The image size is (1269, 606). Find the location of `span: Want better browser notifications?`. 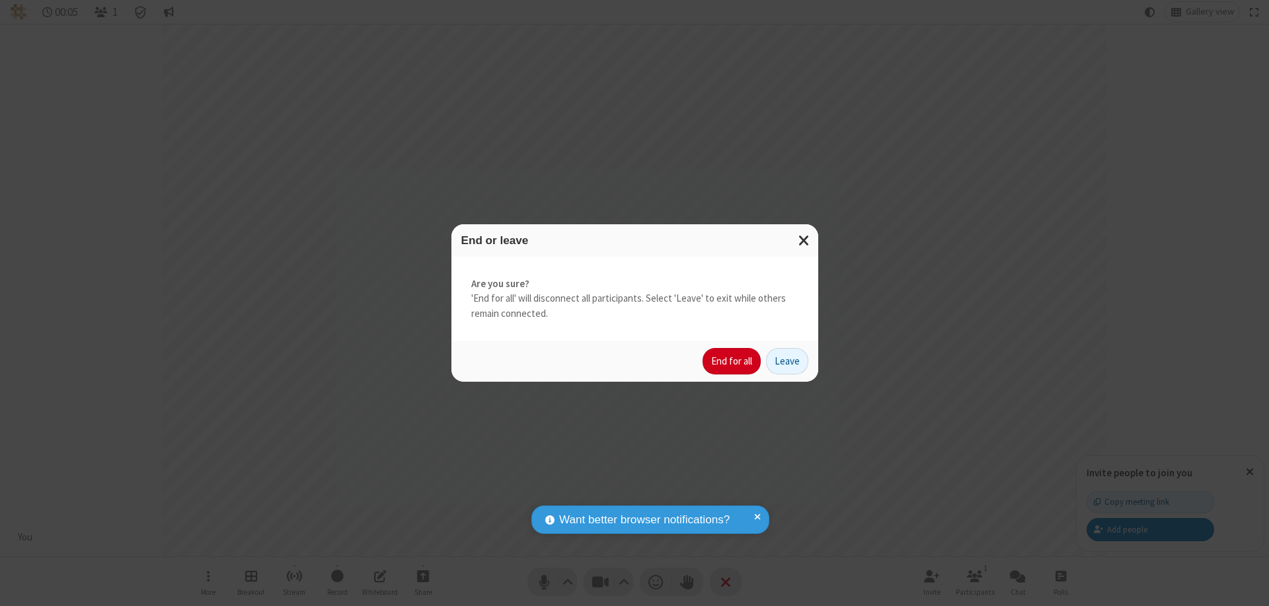

span: Want better browser notifications? is located at coordinates (645, 520).